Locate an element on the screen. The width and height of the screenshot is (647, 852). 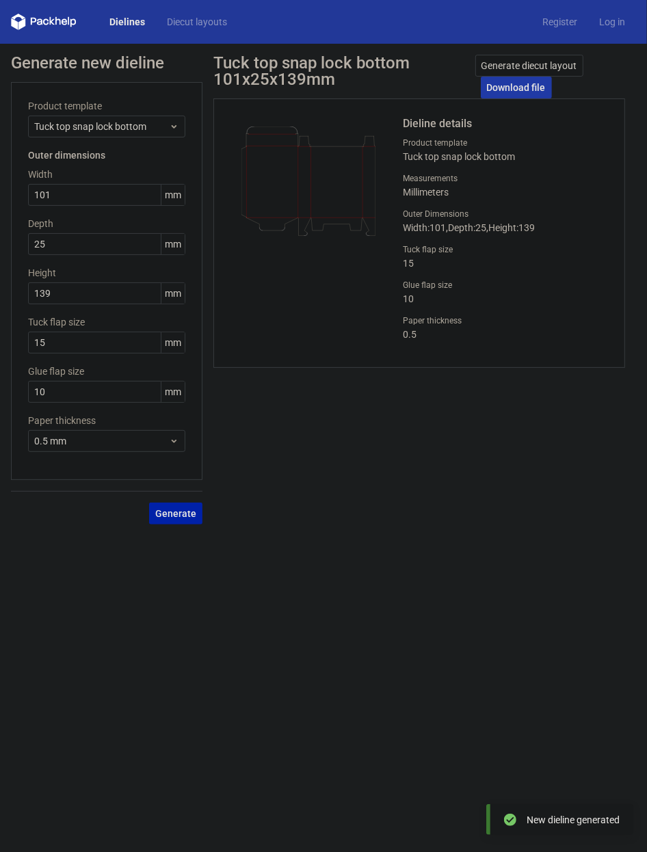
a: Download file is located at coordinates (516, 88).